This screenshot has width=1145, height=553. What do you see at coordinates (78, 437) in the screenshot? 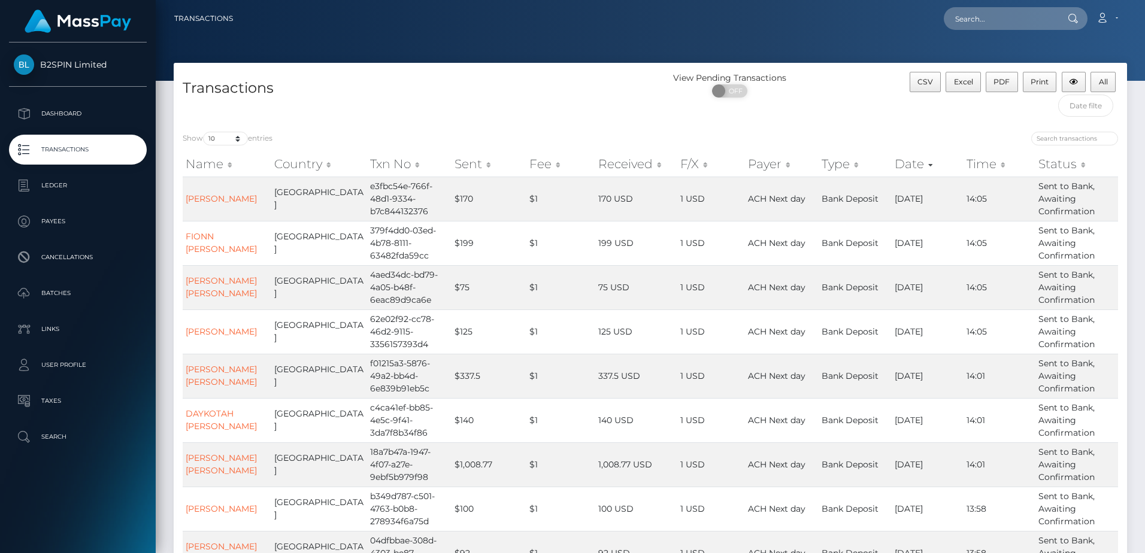
I see `a: Search` at bounding box center [78, 437].